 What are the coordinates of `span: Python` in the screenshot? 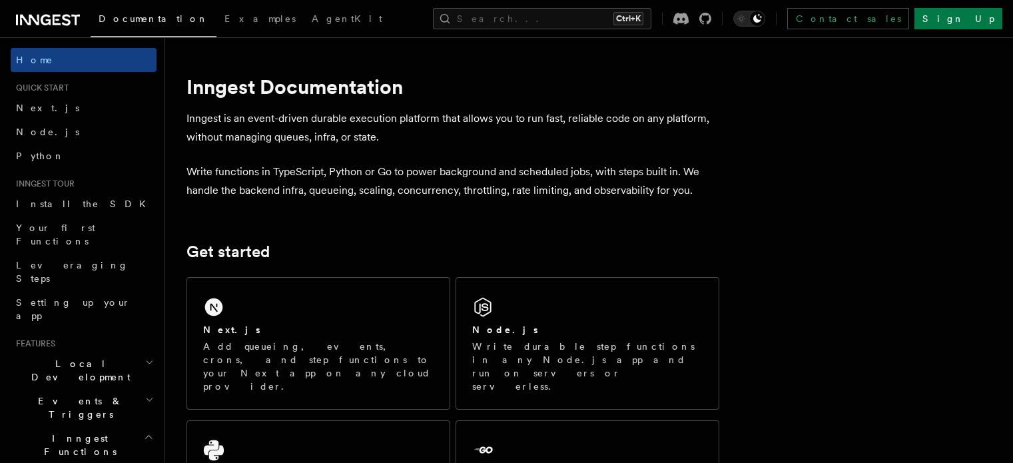 It's located at (40, 156).